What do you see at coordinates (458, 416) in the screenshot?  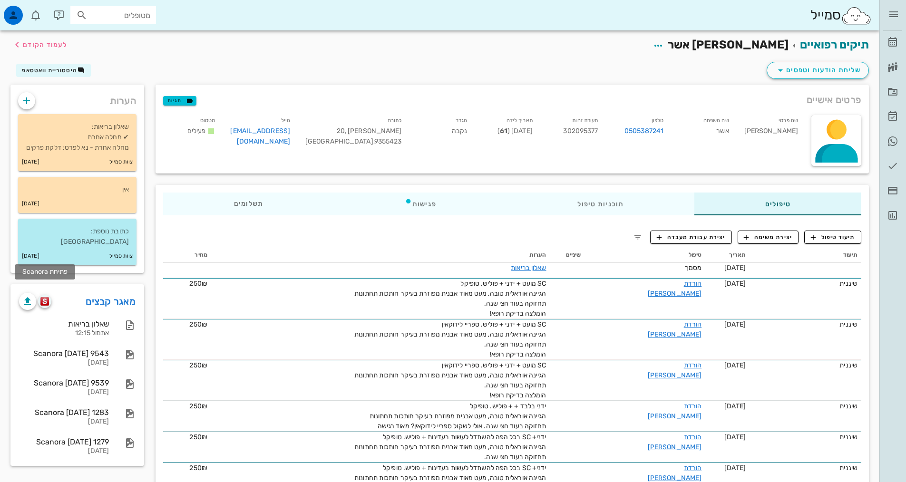 I see `span: ידני בלבד + + פוליש. טופיקל הגיינה אוראלית טובה, מעט אבנית מפוזרת בעיקר חותכות תחתונות תחזוקה בעו...` at bounding box center [458, 416].